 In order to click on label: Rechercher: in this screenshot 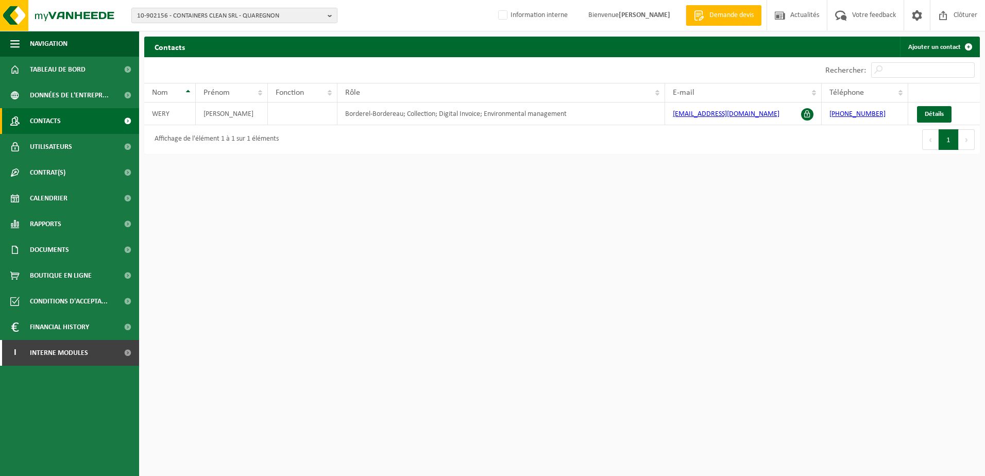, I will do `click(845, 71)`.